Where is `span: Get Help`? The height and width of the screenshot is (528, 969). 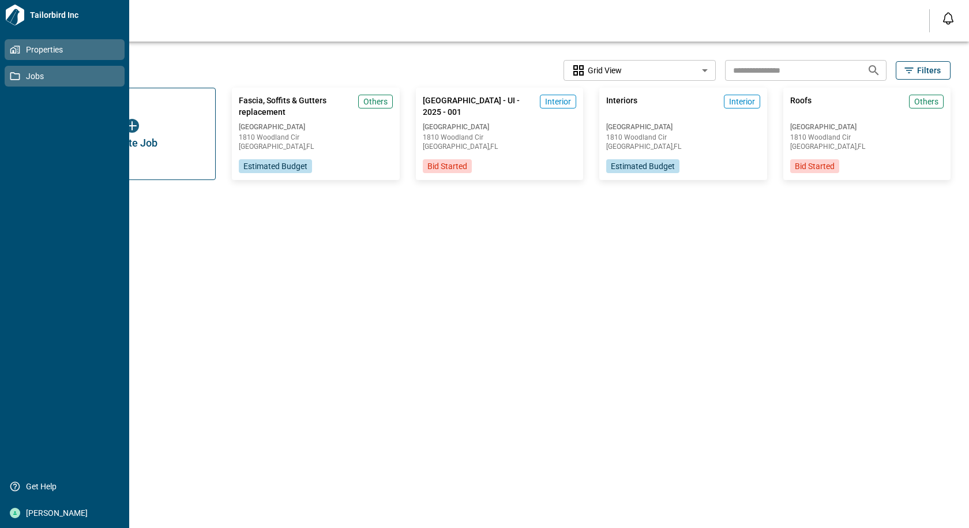
span: Get Help is located at coordinates (67, 486).